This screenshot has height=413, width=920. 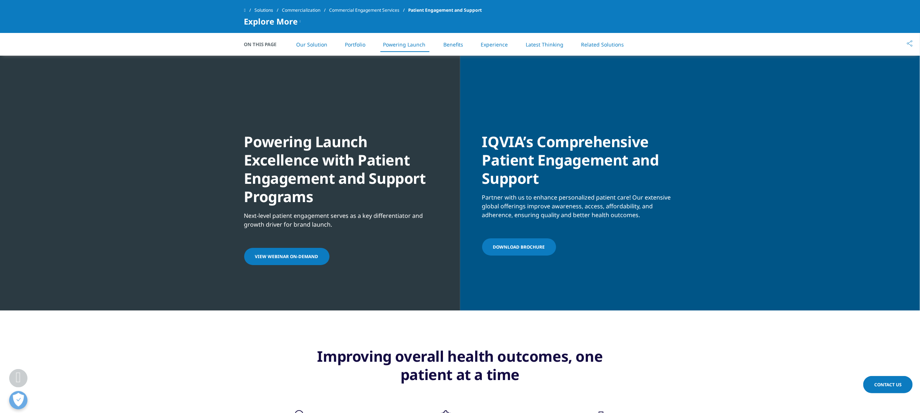 I want to click on a: Commercial Engagement Services, so click(x=369, y=10).